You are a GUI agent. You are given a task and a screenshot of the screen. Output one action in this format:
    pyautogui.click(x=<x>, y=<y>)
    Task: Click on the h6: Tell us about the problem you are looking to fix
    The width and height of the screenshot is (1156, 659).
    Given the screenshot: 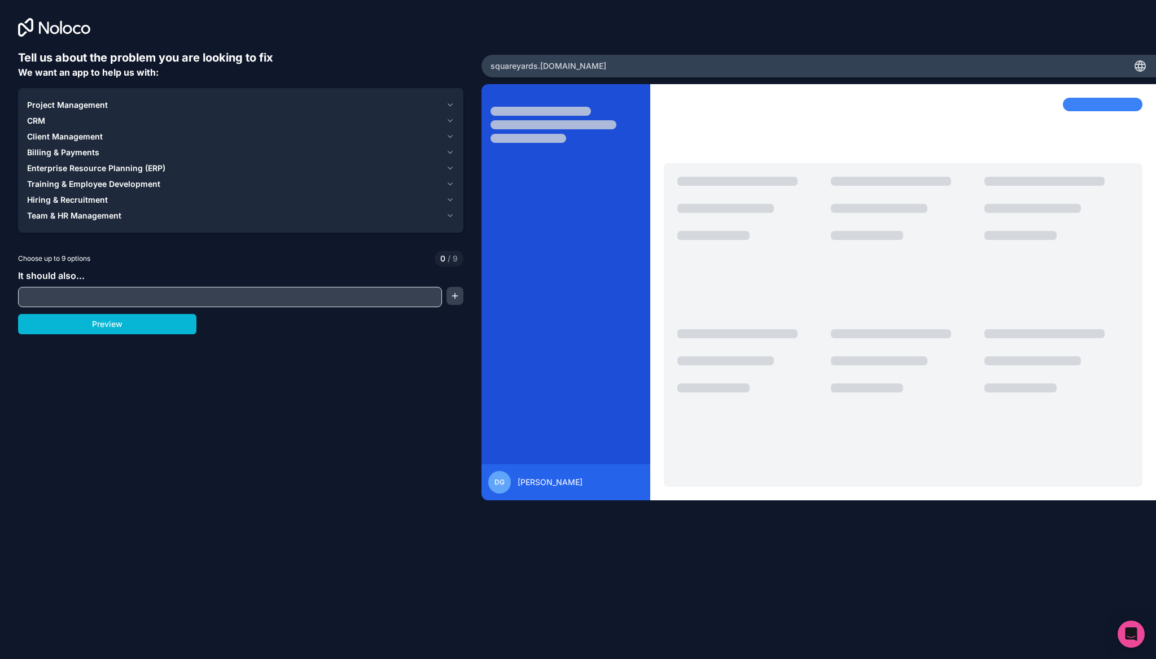 What is the action you would take?
    pyautogui.click(x=240, y=58)
    